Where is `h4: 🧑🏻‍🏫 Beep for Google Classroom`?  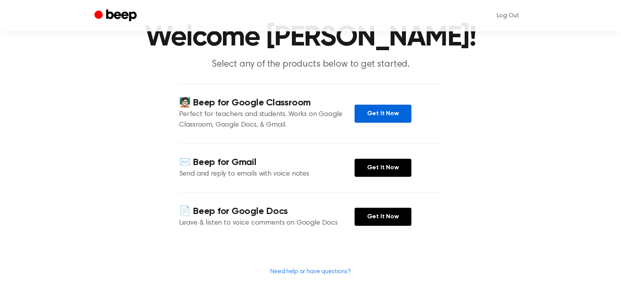 h4: 🧑🏻‍🏫 Beep for Google Classroom is located at coordinates (267, 103).